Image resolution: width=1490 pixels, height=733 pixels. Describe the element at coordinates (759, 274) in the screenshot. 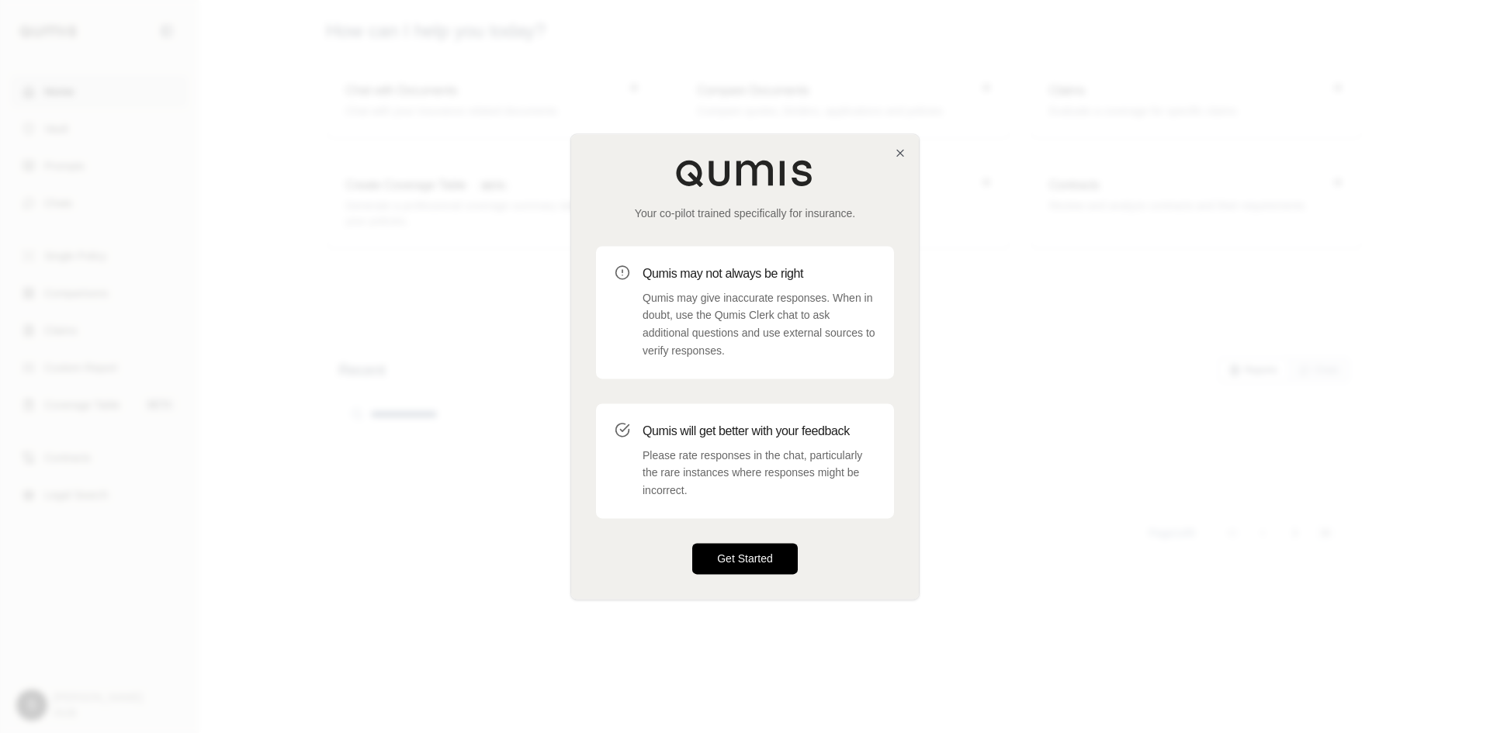

I see `h3: Qumis may not always be right` at that location.